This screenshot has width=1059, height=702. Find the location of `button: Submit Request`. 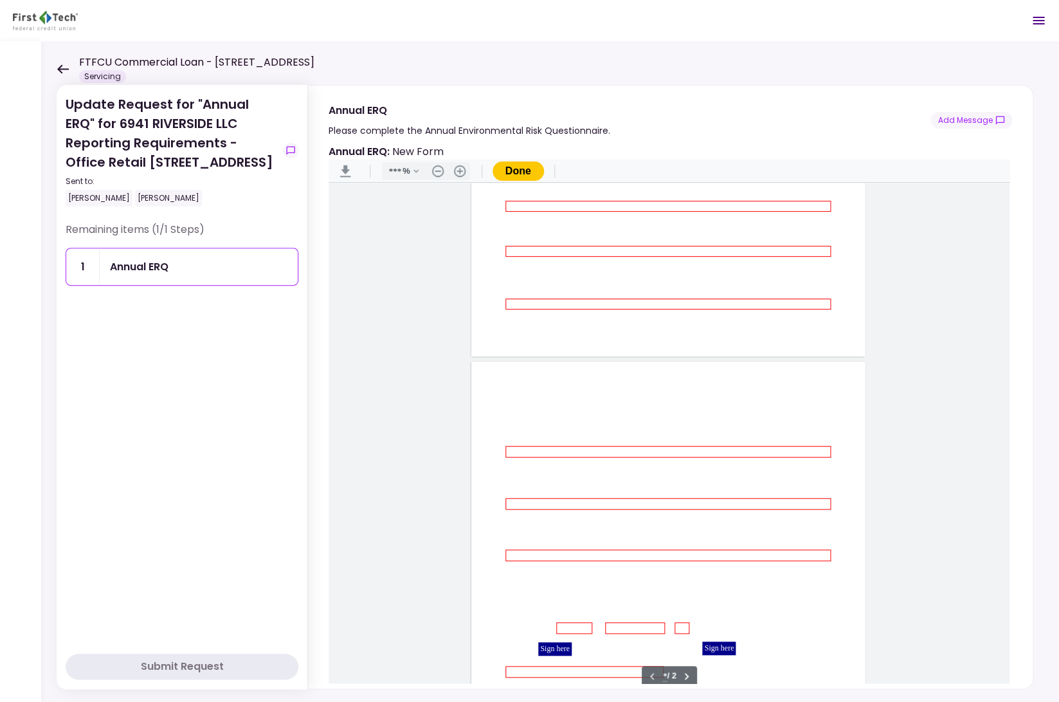

button: Submit Request is located at coordinates (182, 666).